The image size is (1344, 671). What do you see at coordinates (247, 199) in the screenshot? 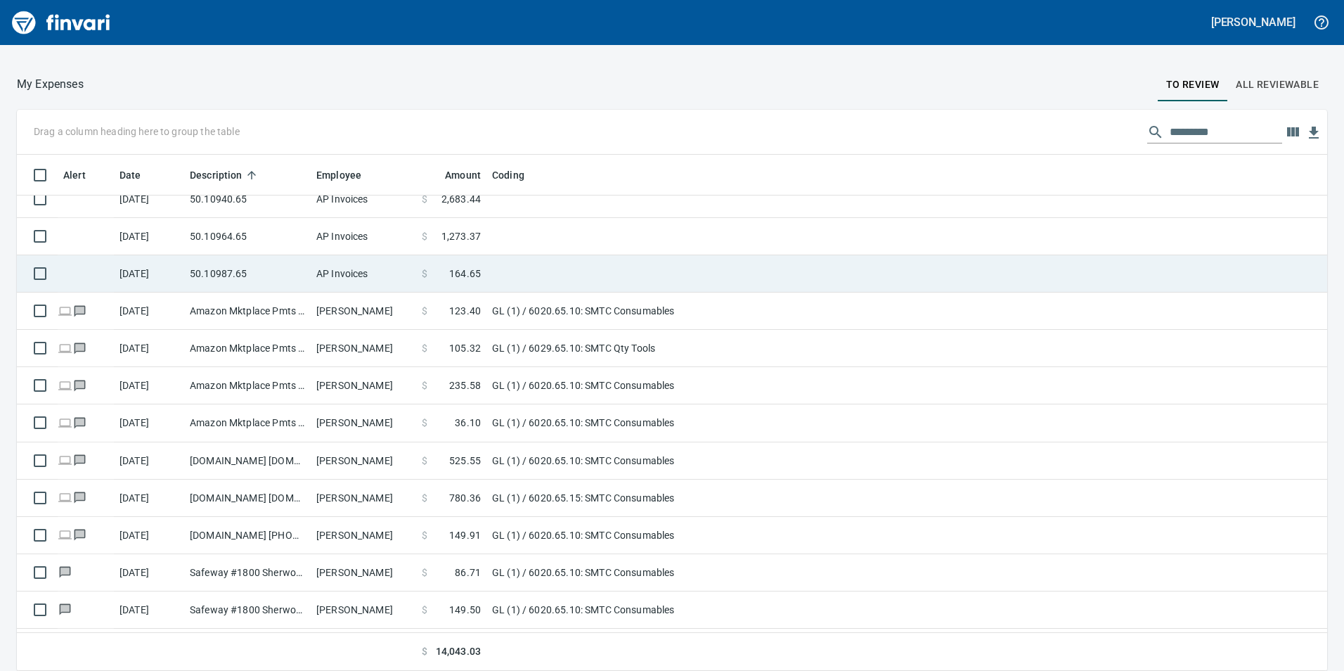
I see `td: 50.10940.65` at bounding box center [247, 199].